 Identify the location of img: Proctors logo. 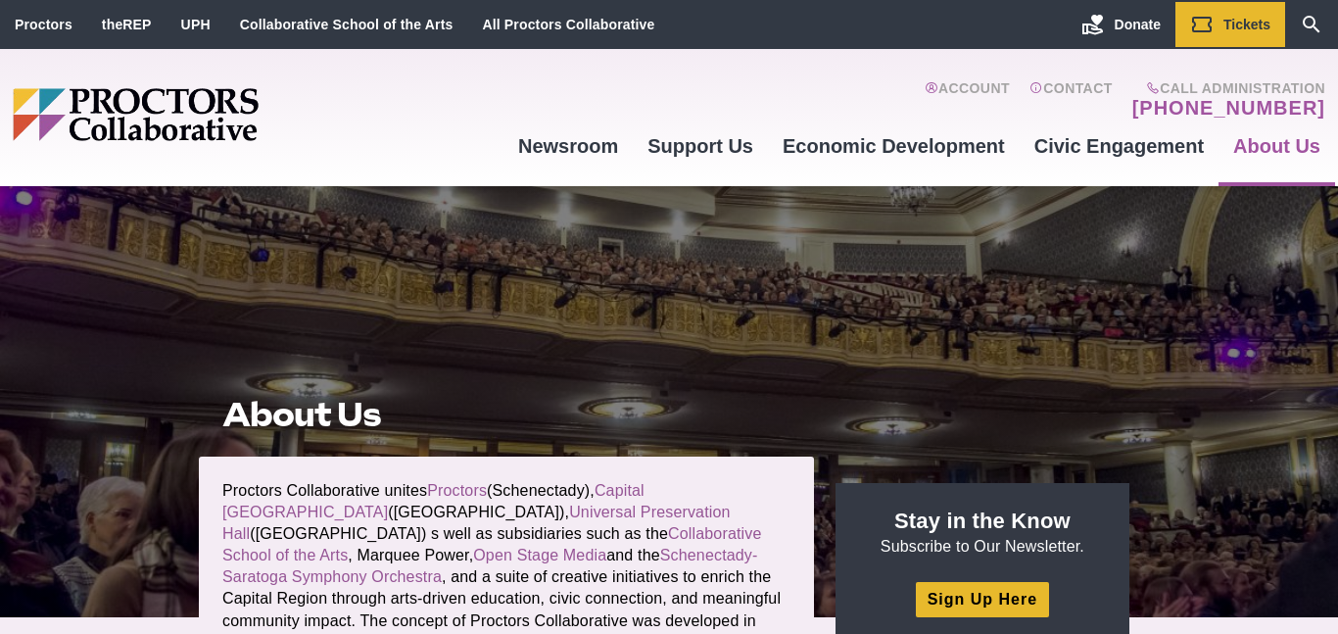
(211, 115).